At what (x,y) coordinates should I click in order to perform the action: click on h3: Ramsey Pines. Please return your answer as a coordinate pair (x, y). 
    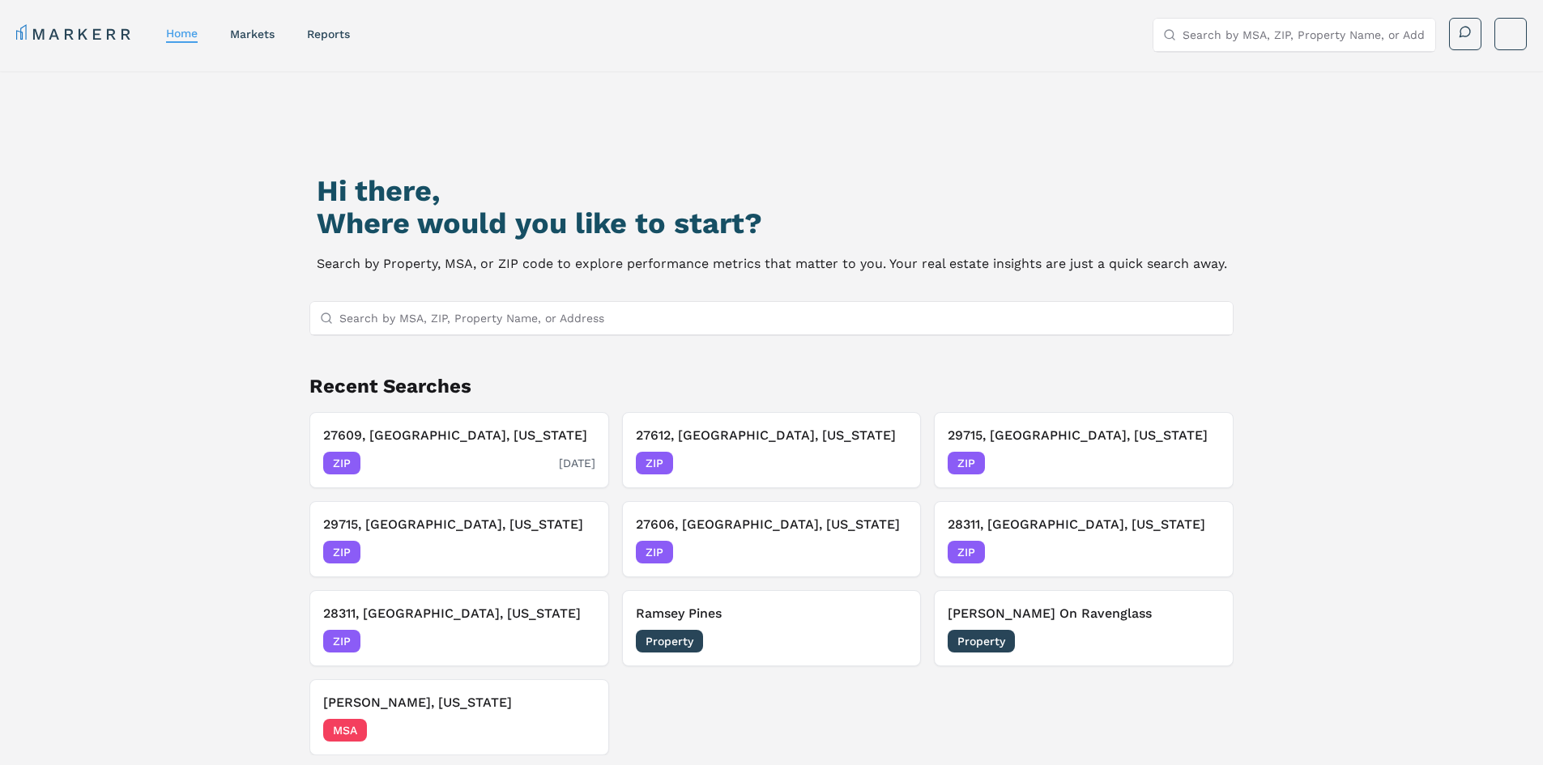
    Looking at the image, I should click on (772, 614).